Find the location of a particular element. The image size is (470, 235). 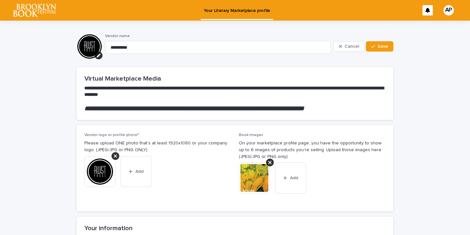

span: Vendor logo or profile photo is located at coordinates (111, 135).